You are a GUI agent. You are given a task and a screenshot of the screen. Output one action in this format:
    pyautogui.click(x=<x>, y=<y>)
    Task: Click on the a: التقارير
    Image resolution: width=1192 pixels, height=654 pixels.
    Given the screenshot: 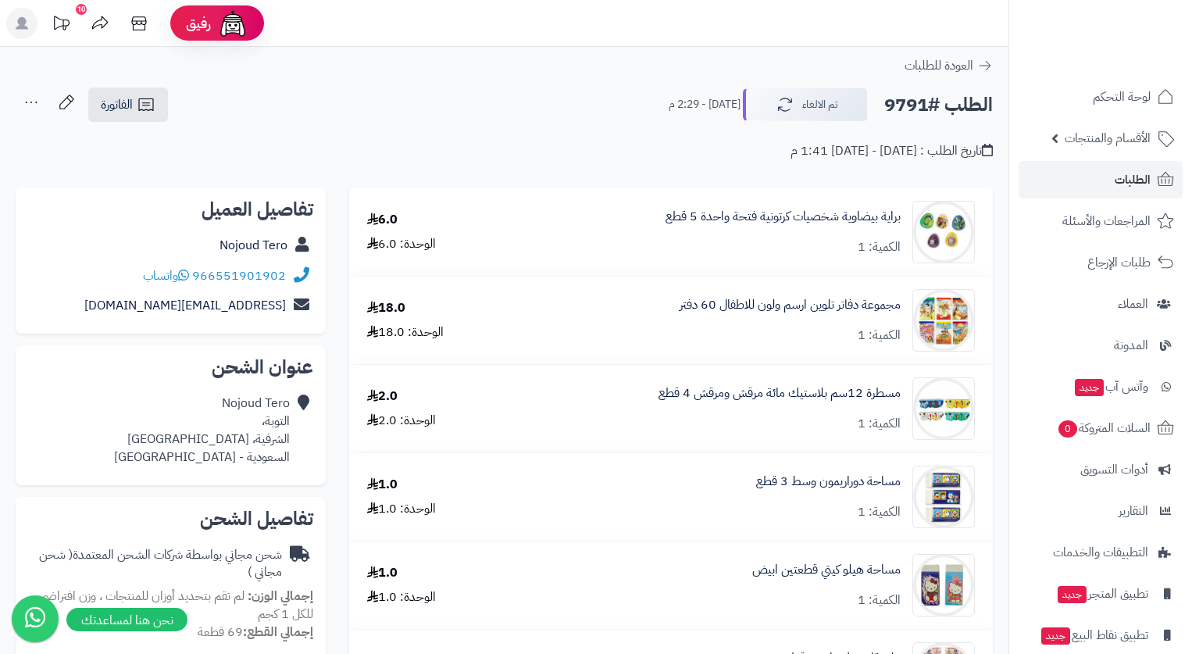 What is the action you would take?
    pyautogui.click(x=1100, y=511)
    